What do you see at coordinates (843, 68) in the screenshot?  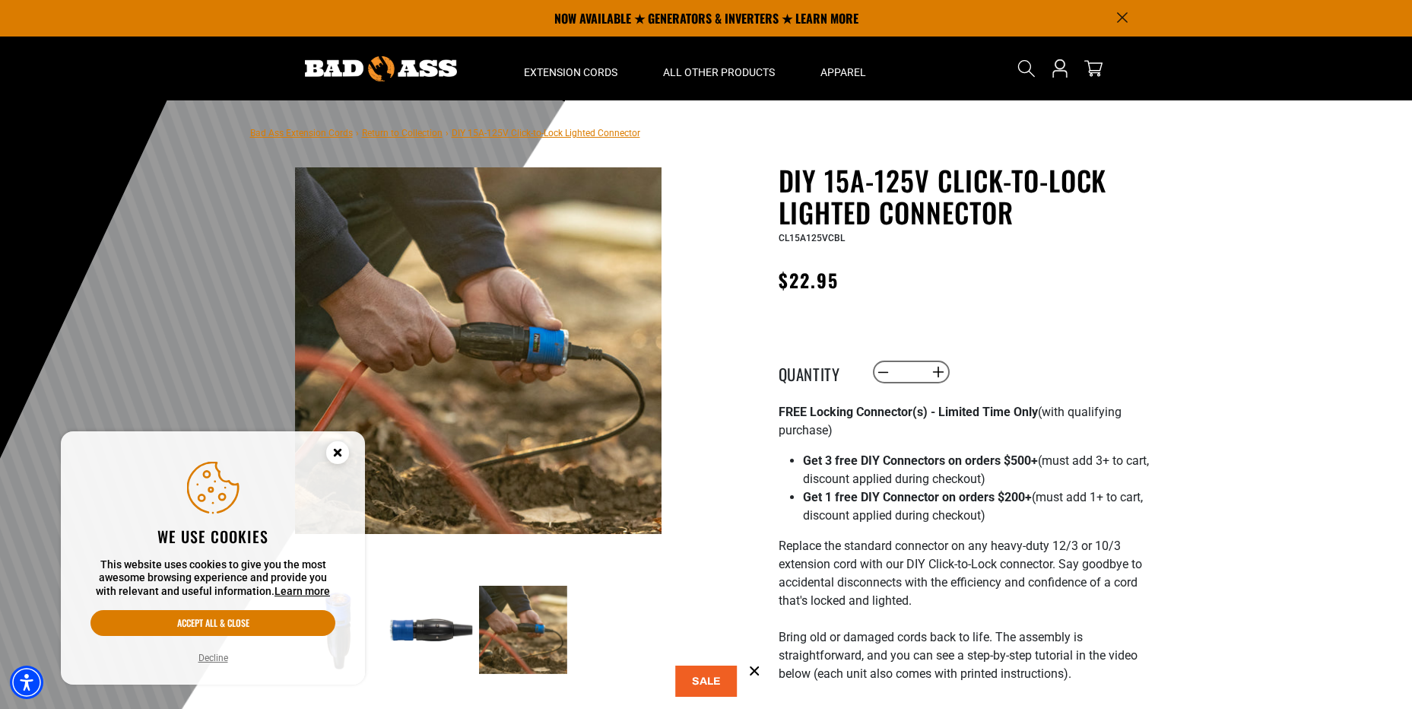 I see `summary: Apparel` at bounding box center [843, 68].